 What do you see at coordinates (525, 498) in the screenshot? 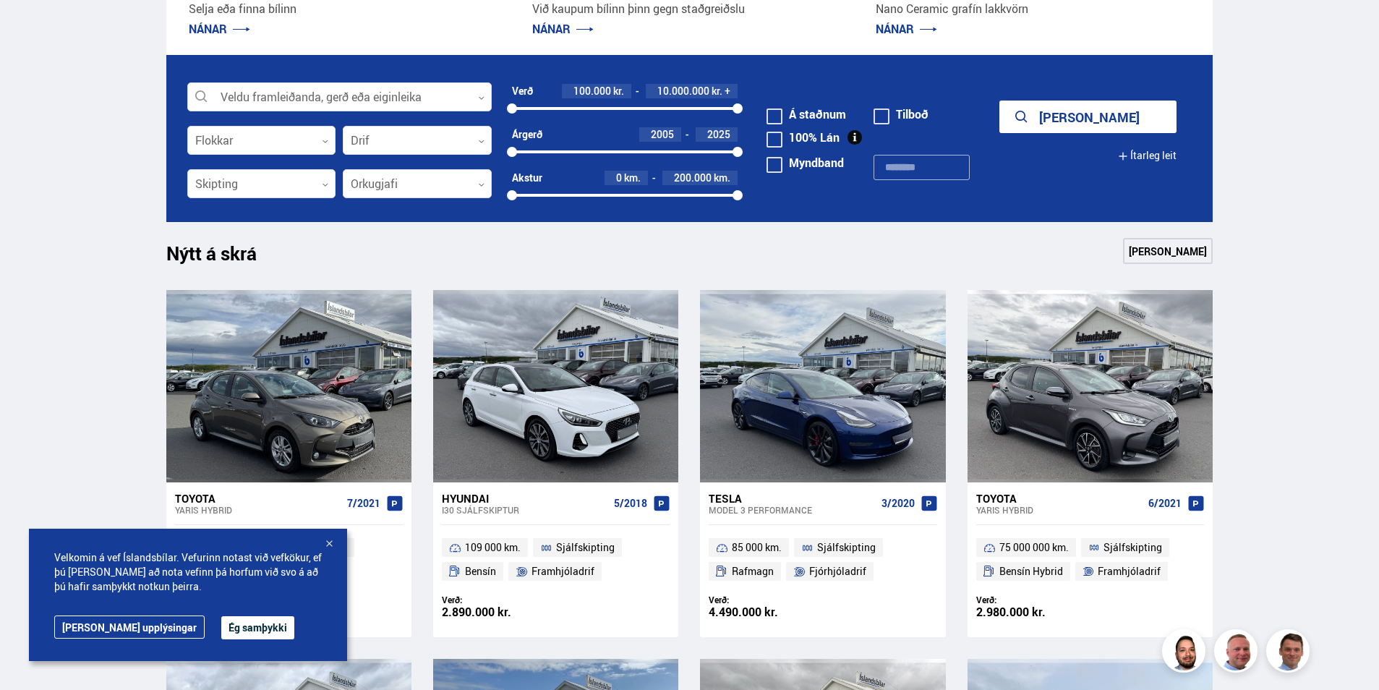
I see `div: Hyundai` at bounding box center [525, 498].